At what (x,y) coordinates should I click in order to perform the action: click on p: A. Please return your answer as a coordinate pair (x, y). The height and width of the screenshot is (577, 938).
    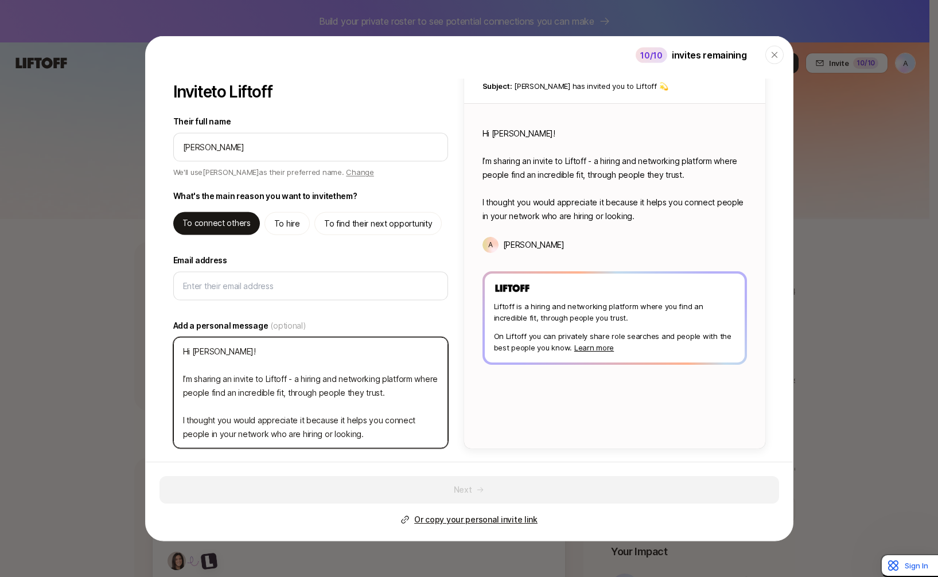
    Looking at the image, I should click on (491, 245).